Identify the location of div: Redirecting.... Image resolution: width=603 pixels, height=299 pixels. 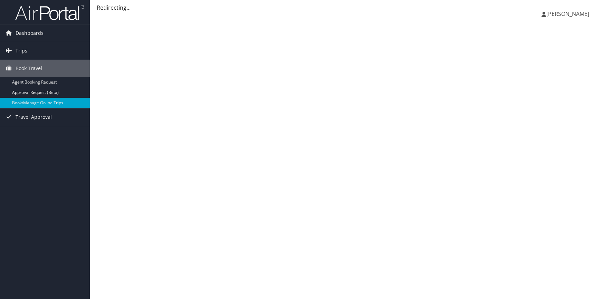
(346, 8).